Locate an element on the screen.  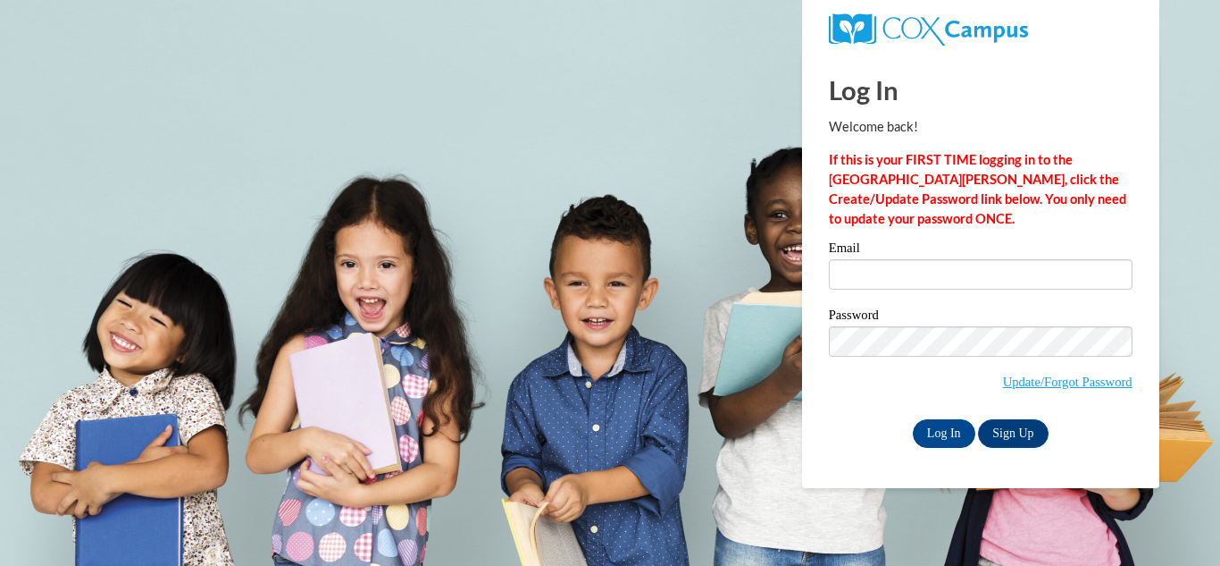
input: Log In is located at coordinates (944, 433).